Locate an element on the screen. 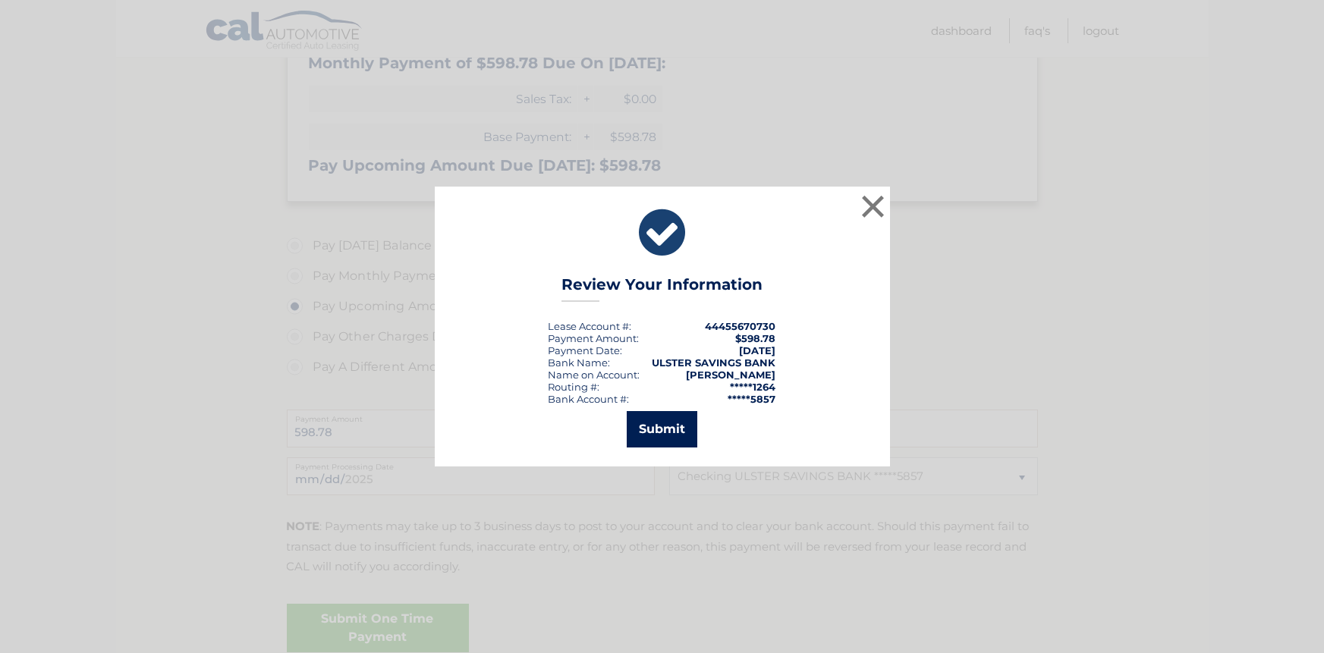 This screenshot has width=1324, height=653. span: Payment Date is located at coordinates (584, 351).